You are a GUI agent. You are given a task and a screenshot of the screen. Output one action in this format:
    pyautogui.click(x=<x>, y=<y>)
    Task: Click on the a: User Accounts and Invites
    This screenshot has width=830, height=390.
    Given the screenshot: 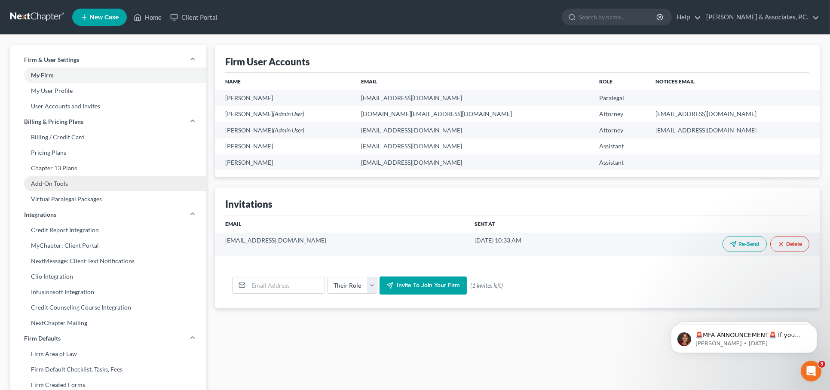 What is the action you would take?
    pyautogui.click(x=108, y=106)
    